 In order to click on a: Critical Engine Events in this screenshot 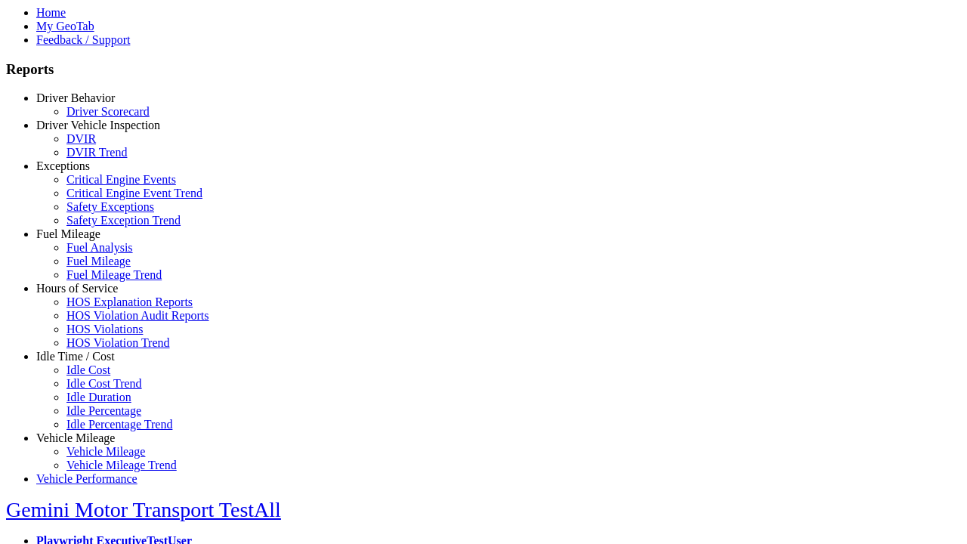, I will do `click(121, 179)`.